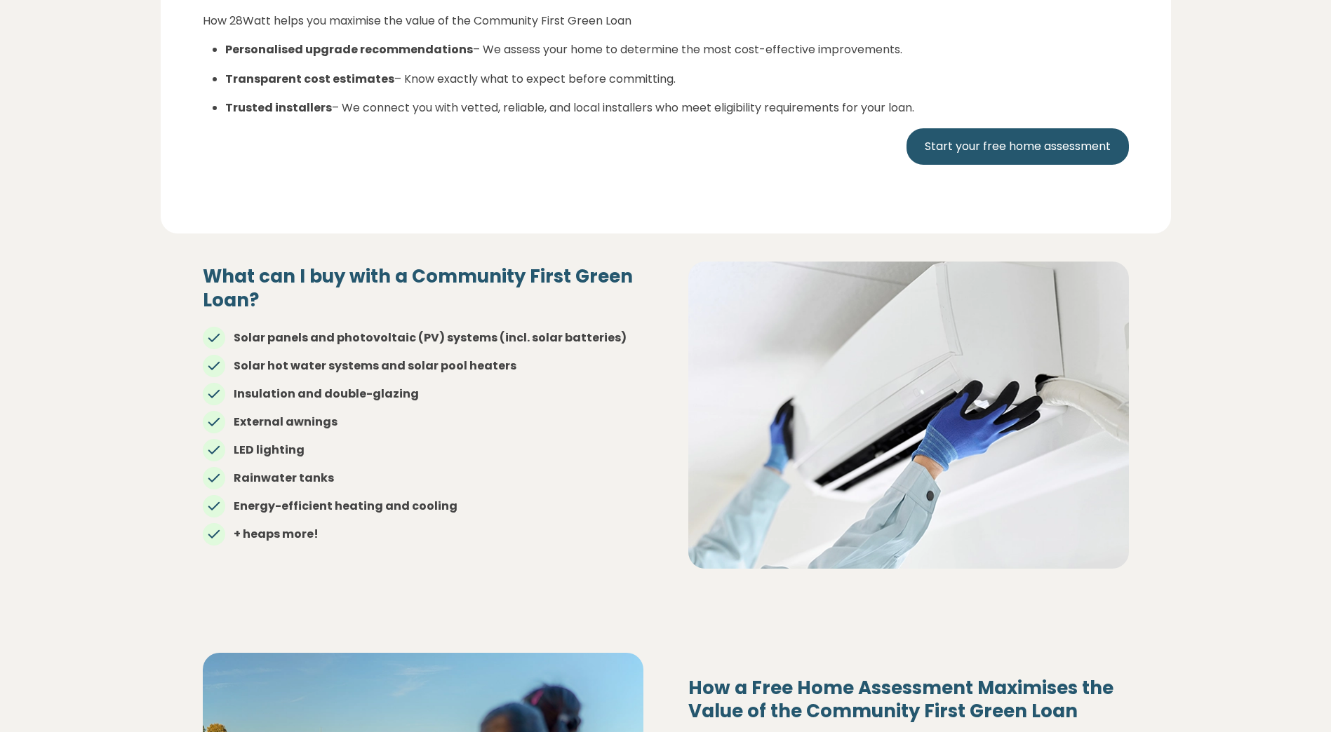 Image resolution: width=1331 pixels, height=732 pixels. Describe the element at coordinates (430, 337) in the screenshot. I see `strong: Solar panels and photovoltaic (PV) systems (incl. solar batteries)` at that location.